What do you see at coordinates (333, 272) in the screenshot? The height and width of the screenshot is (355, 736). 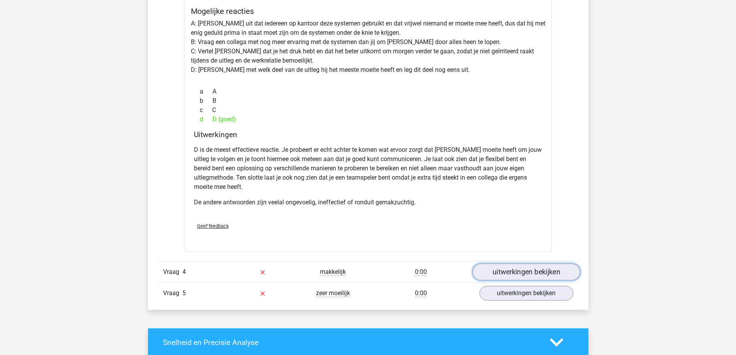 I see `span: makkelijk` at bounding box center [333, 272].